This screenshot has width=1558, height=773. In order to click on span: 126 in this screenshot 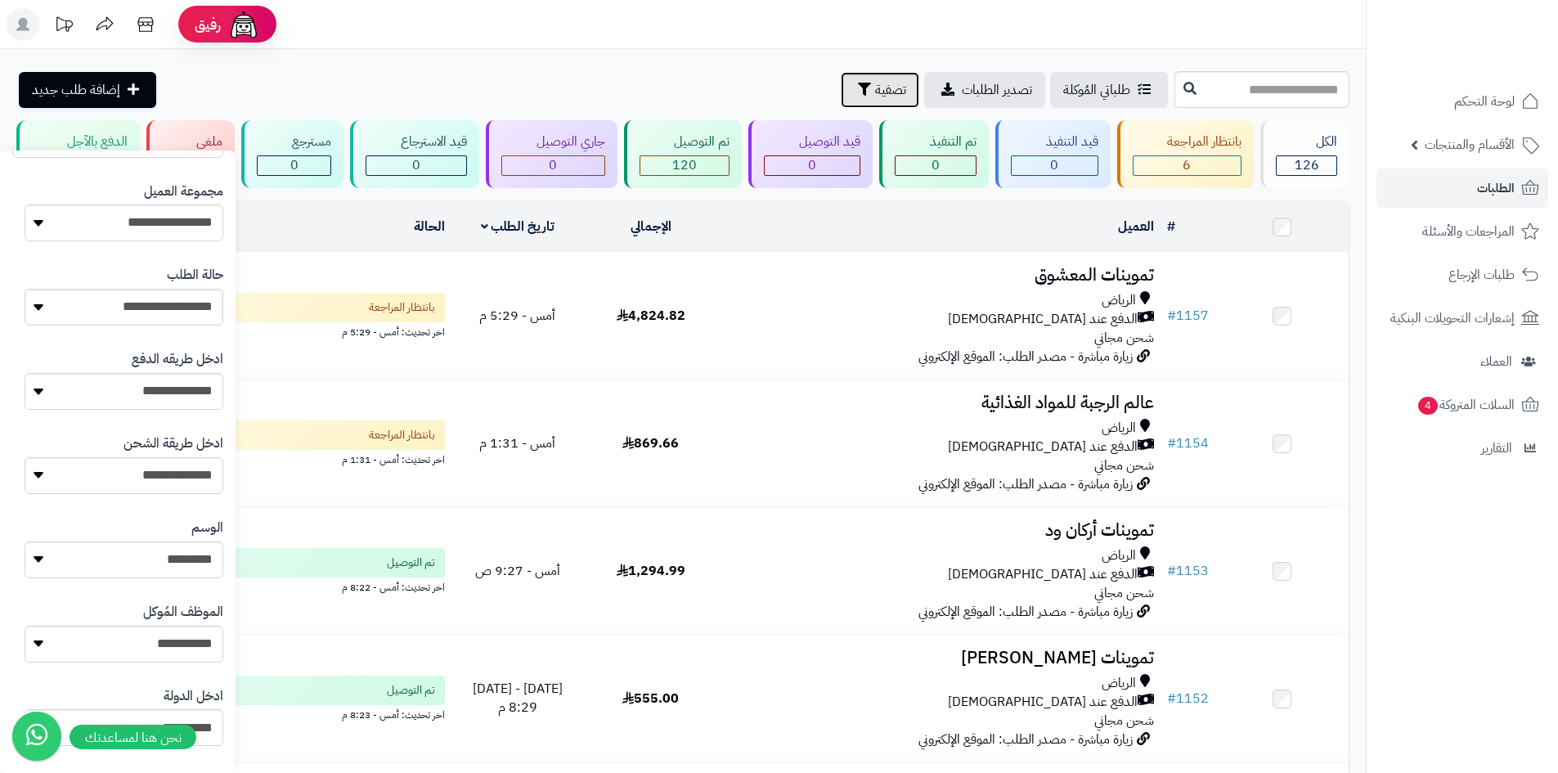, I will do `click(1307, 165)`.